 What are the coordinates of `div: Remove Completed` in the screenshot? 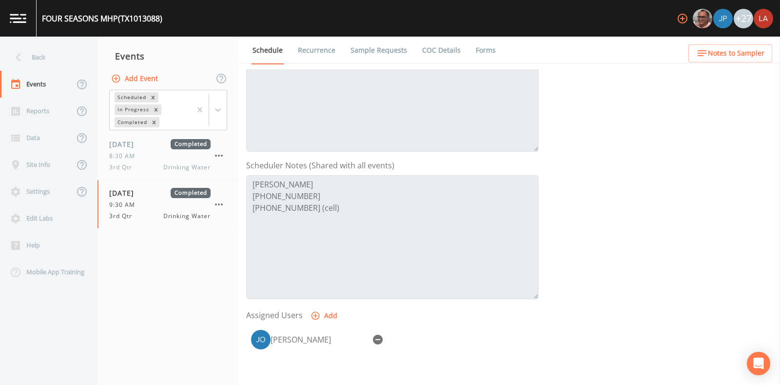 It's located at (154, 122).